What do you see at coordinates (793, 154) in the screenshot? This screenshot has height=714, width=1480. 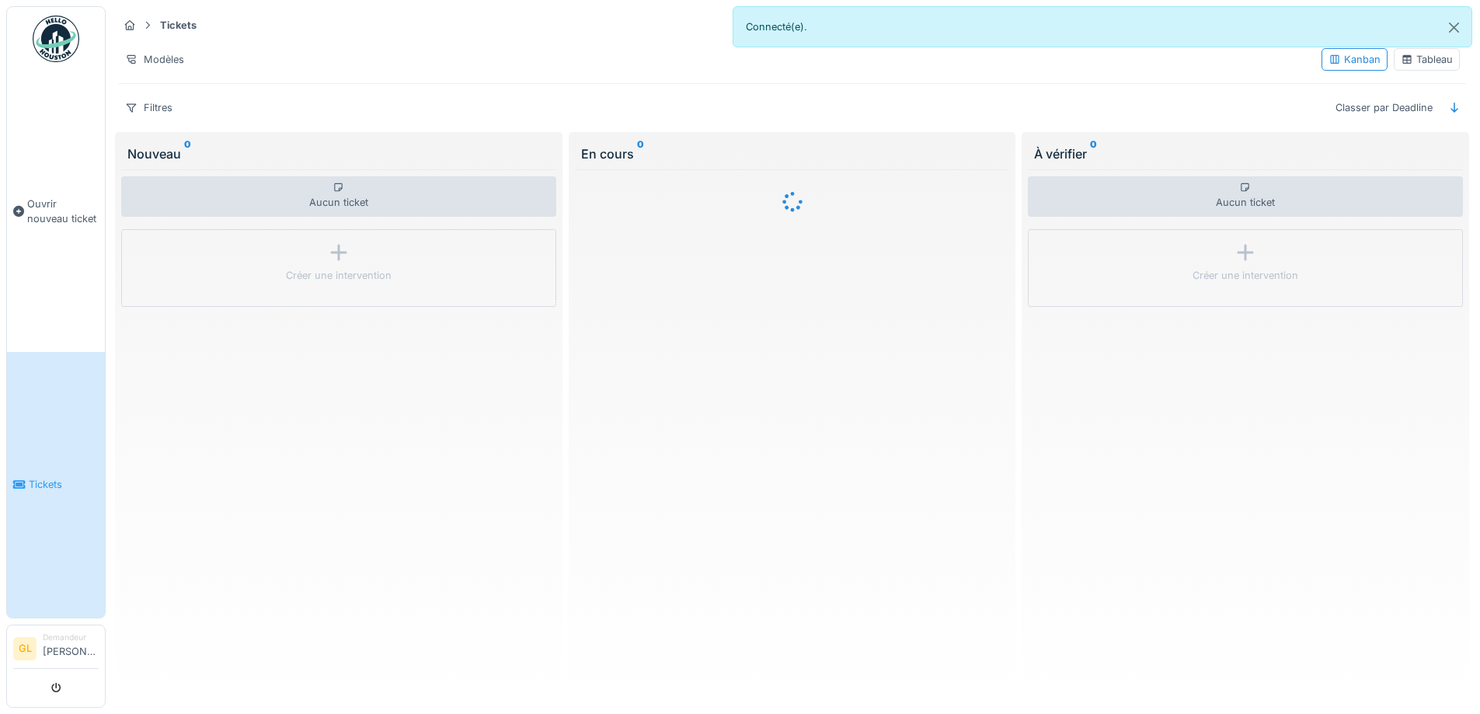 I see `div: En cours` at bounding box center [793, 154].